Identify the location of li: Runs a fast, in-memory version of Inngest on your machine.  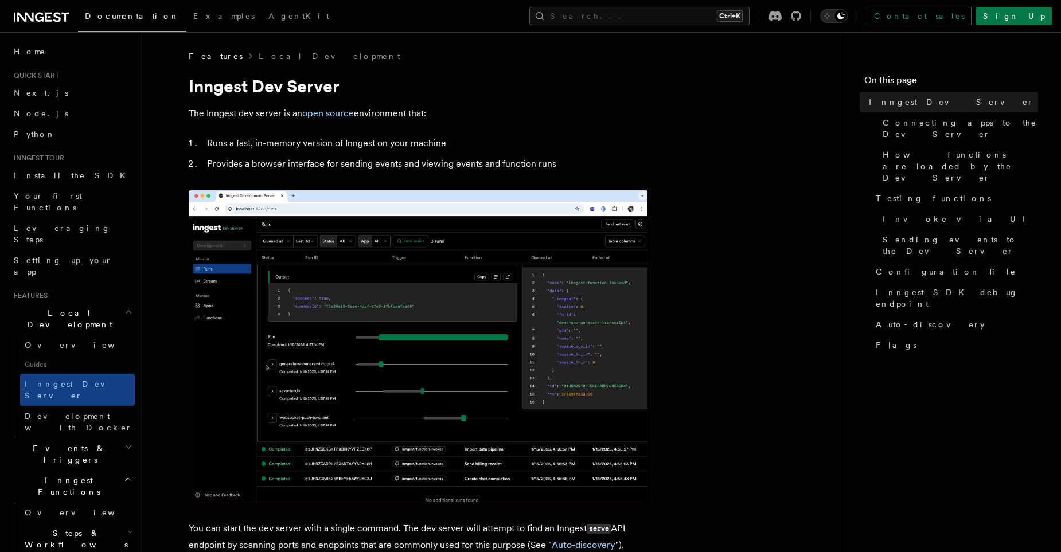
(425, 143).